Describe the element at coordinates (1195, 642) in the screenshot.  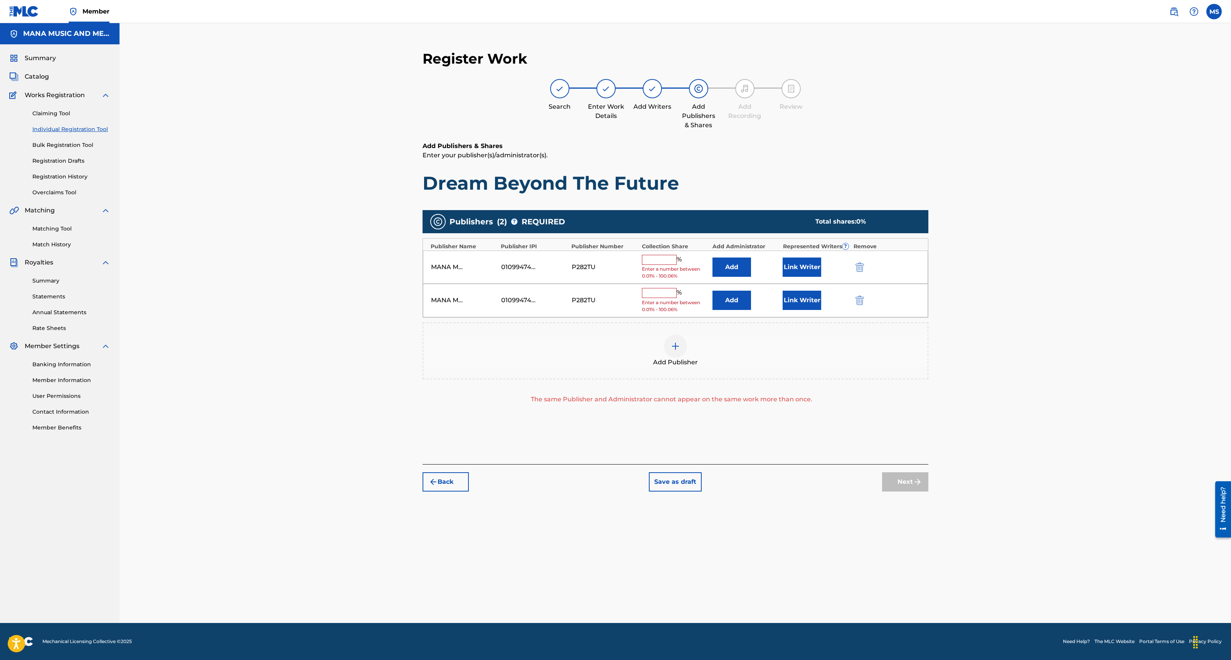
I see `div: Drag` at that location.